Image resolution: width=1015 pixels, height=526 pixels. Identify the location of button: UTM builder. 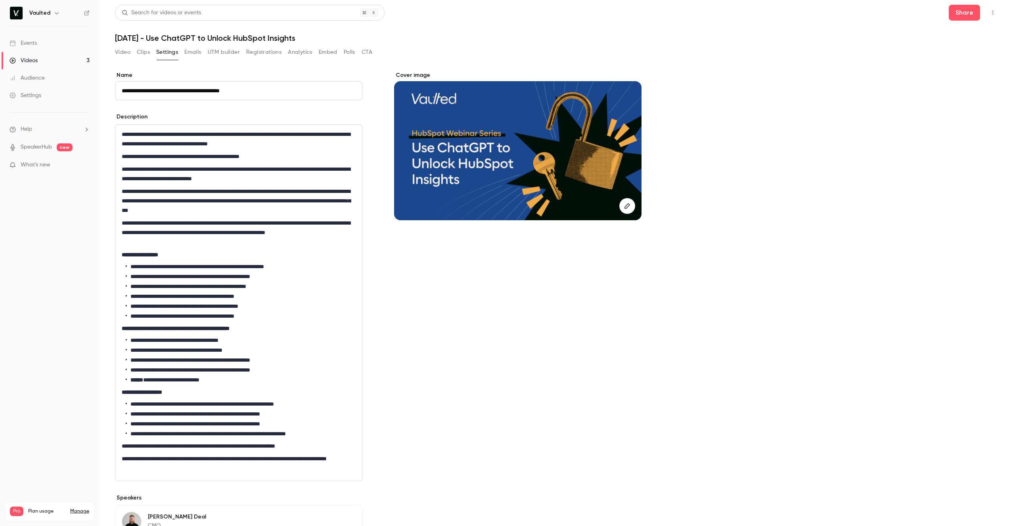
(224, 52).